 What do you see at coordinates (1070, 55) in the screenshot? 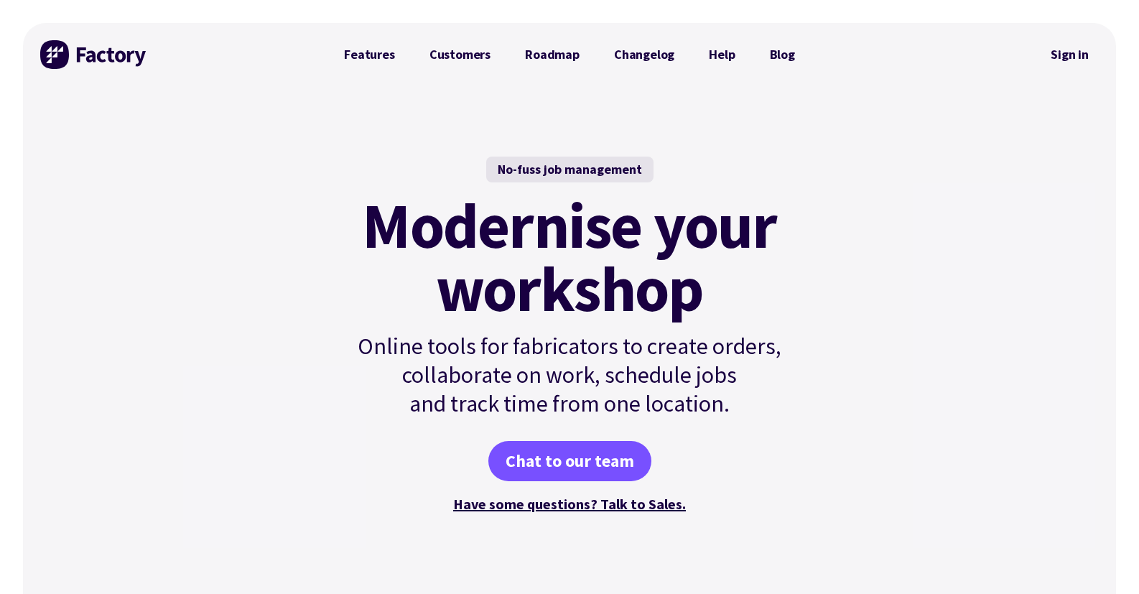
I see `a: Sign in` at bounding box center [1070, 55].